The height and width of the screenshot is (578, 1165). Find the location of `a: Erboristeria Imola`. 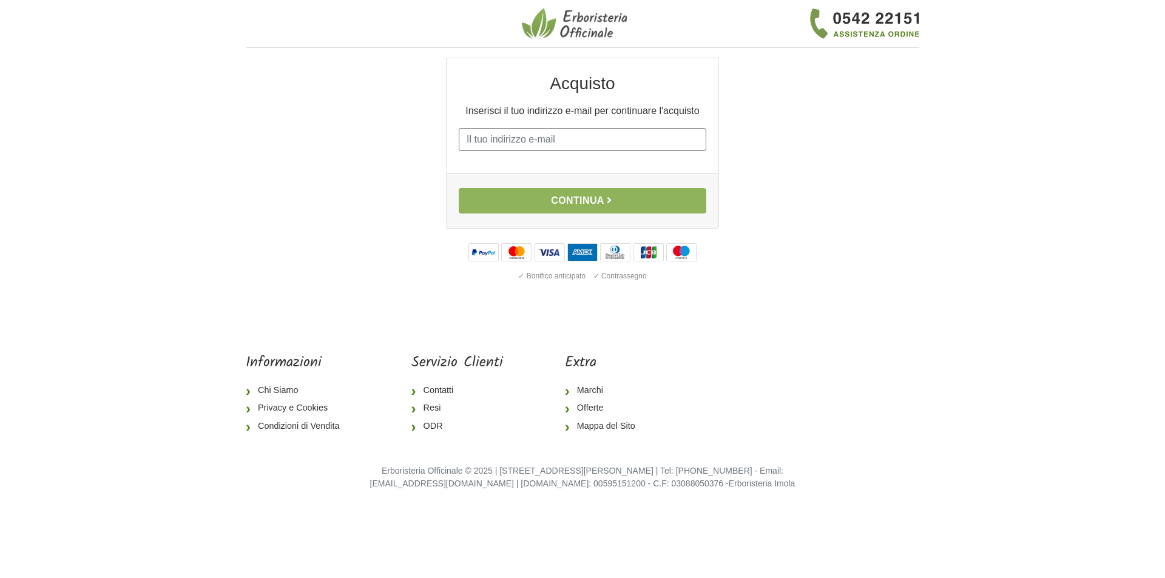

a: Erboristeria Imola is located at coordinates (762, 483).